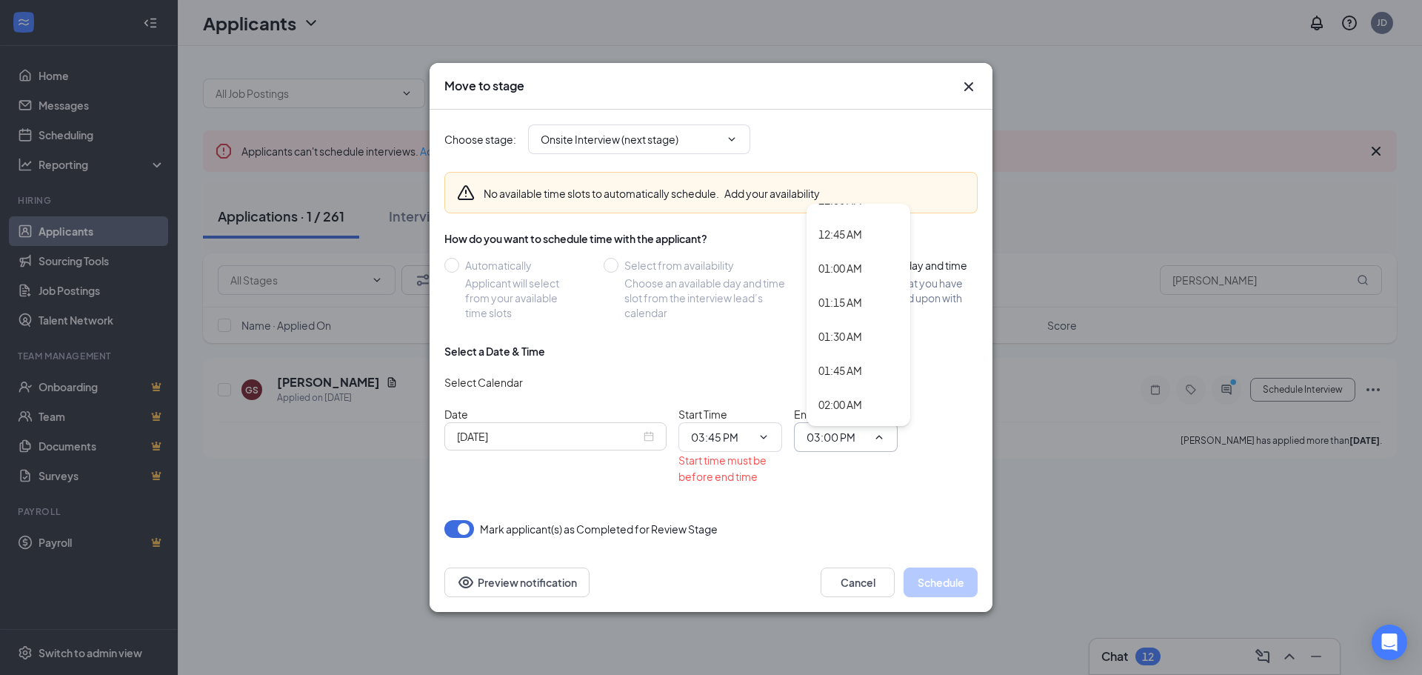 This screenshot has height=675, width=1422. What do you see at coordinates (466, 193) in the screenshot?
I see `svg: Warning` at bounding box center [466, 193].